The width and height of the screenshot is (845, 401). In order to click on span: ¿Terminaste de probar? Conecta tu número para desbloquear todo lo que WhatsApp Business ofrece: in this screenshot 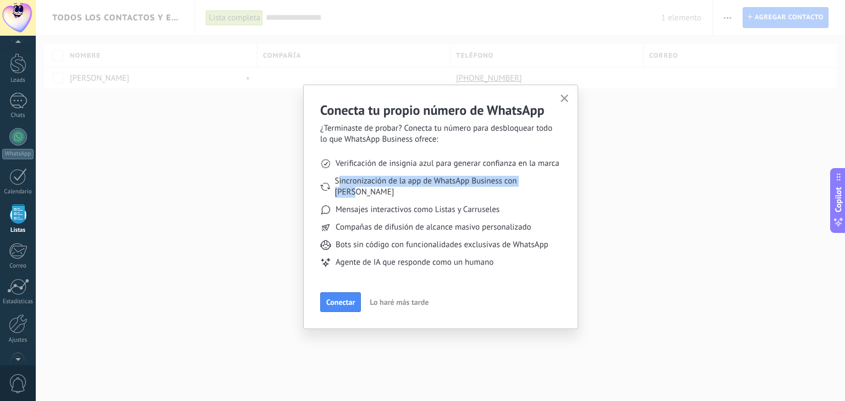, I will do `click(440, 134)`.